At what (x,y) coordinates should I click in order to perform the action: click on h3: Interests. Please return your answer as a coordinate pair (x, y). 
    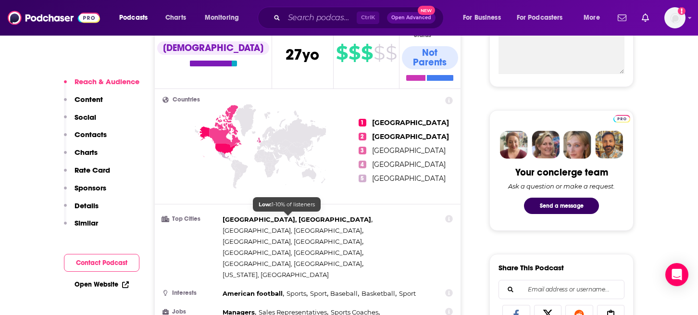
    Looking at the image, I should click on (190, 293).